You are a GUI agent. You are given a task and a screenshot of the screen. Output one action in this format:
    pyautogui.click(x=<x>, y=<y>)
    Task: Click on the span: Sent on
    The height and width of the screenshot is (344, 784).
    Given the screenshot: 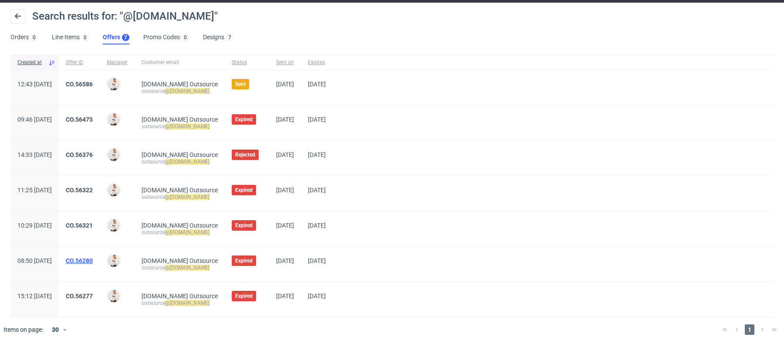 What is the action you would take?
    pyautogui.click(x=285, y=62)
    